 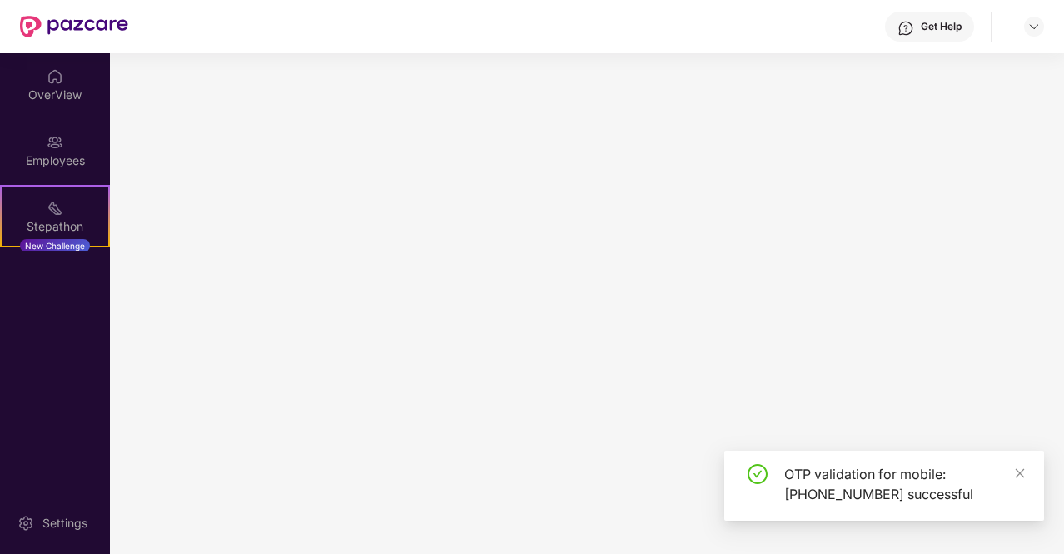 What do you see at coordinates (55, 246) in the screenshot?
I see `div: New Challenge` at bounding box center [55, 246].